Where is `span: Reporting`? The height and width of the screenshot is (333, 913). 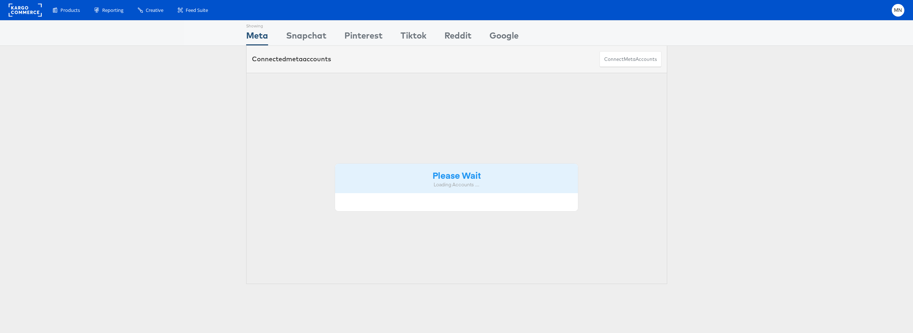 span: Reporting is located at coordinates (113, 10).